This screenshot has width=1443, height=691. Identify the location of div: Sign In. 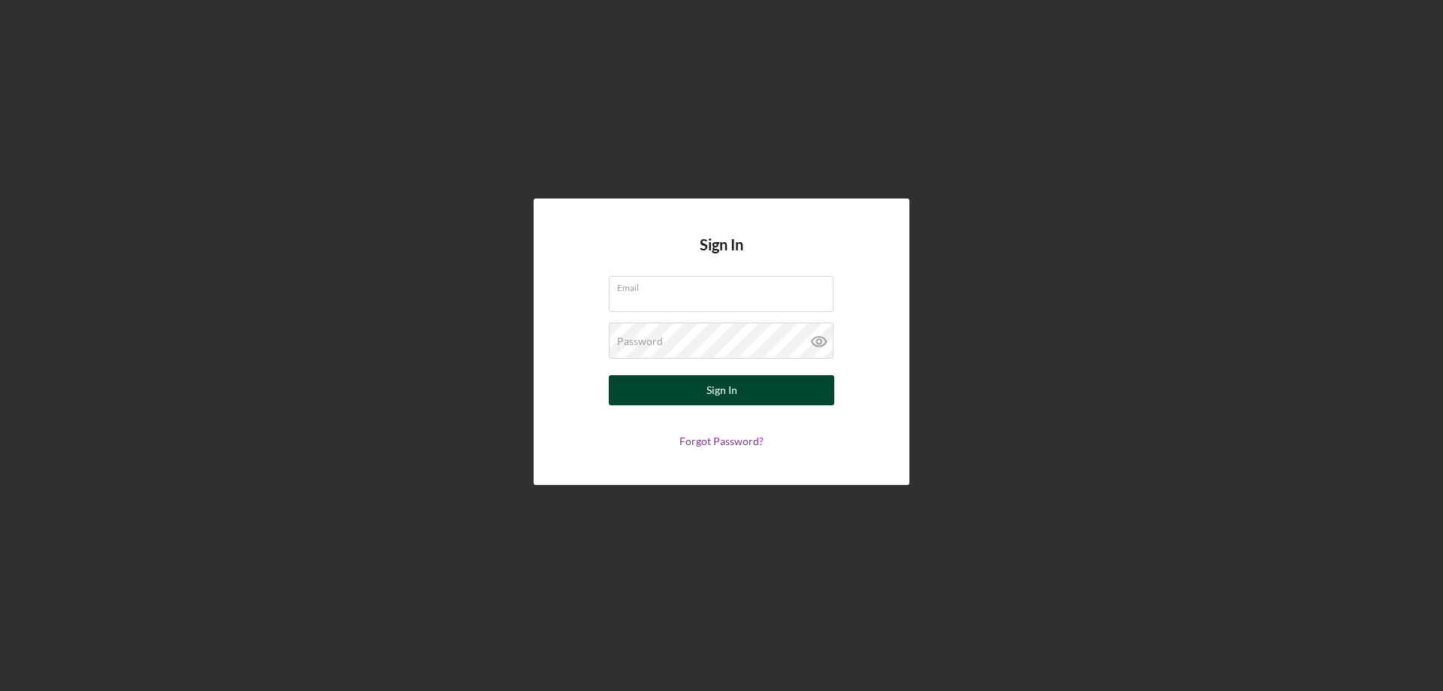
(722, 390).